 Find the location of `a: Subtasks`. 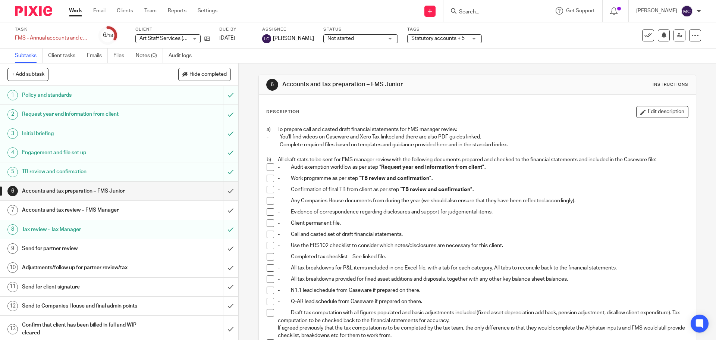

a: Subtasks is located at coordinates (29, 56).